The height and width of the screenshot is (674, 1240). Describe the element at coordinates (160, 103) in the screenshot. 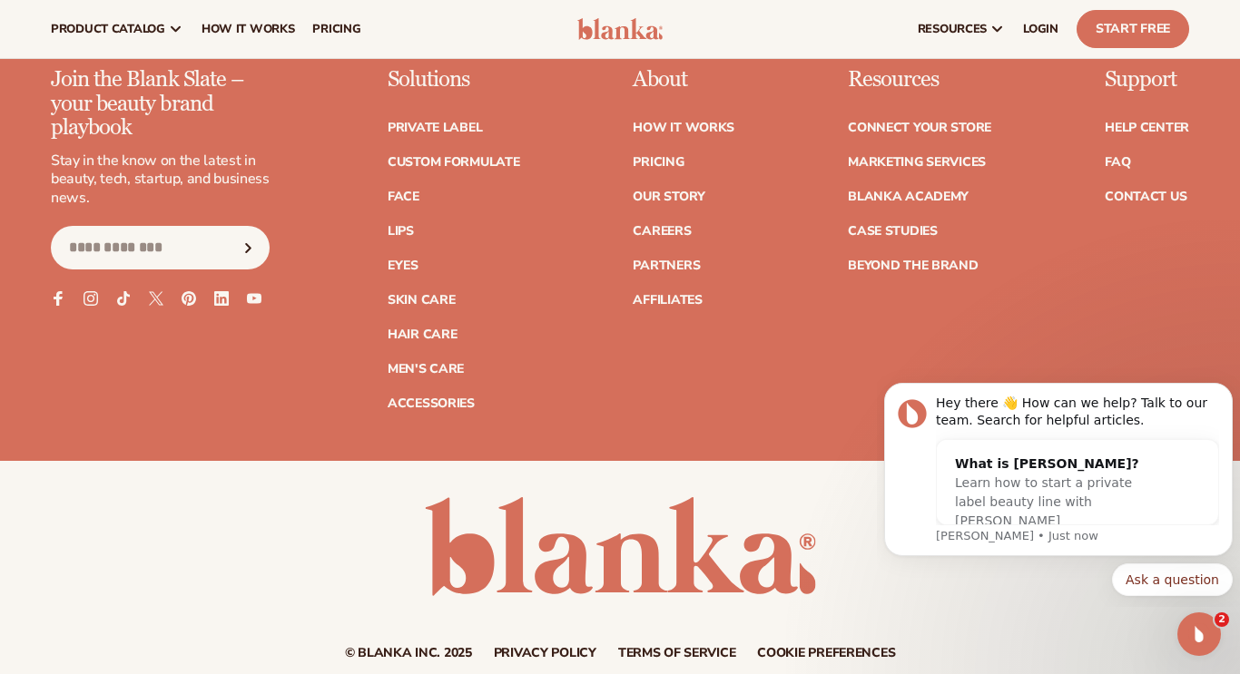

I see `p: Join the Blank Slate – your beauty brand playbook` at that location.